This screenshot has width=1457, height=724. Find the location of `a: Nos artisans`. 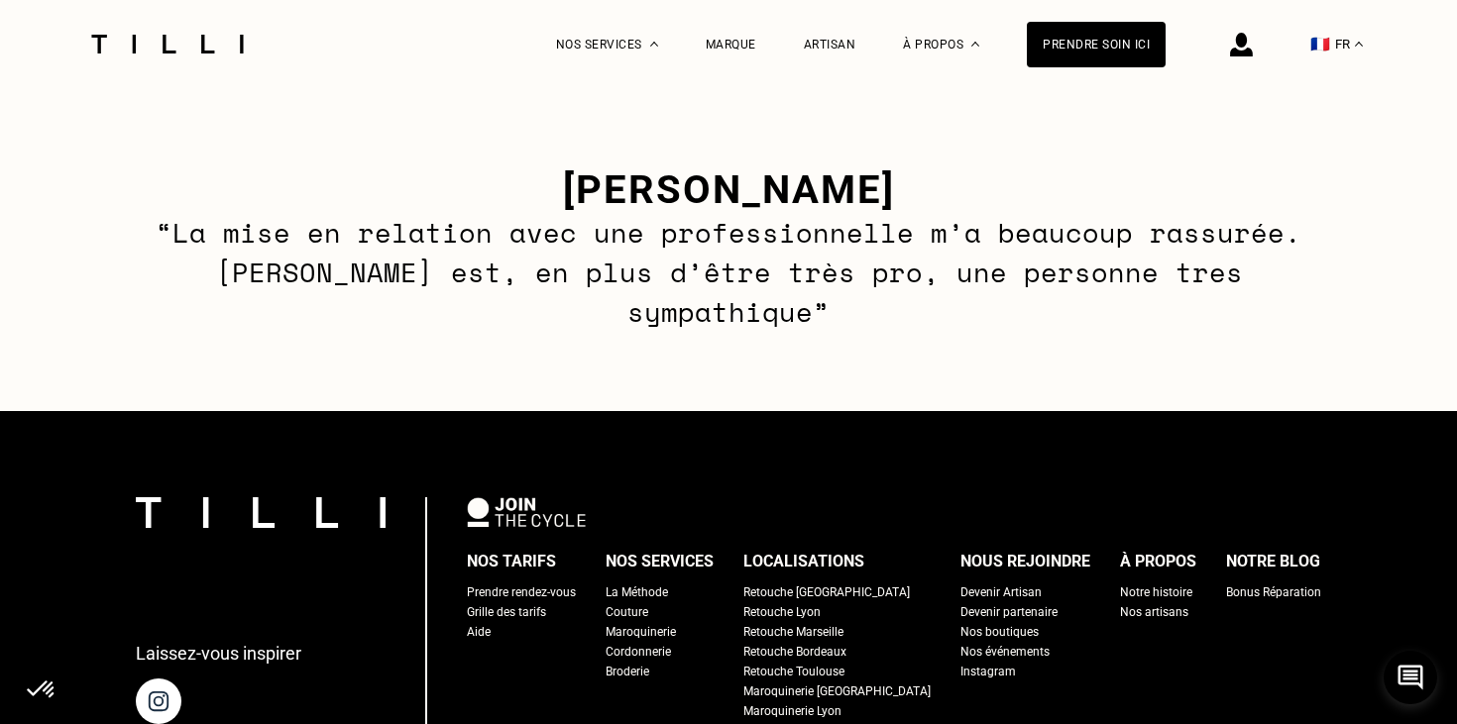

a: Nos artisans is located at coordinates (1153, 612).